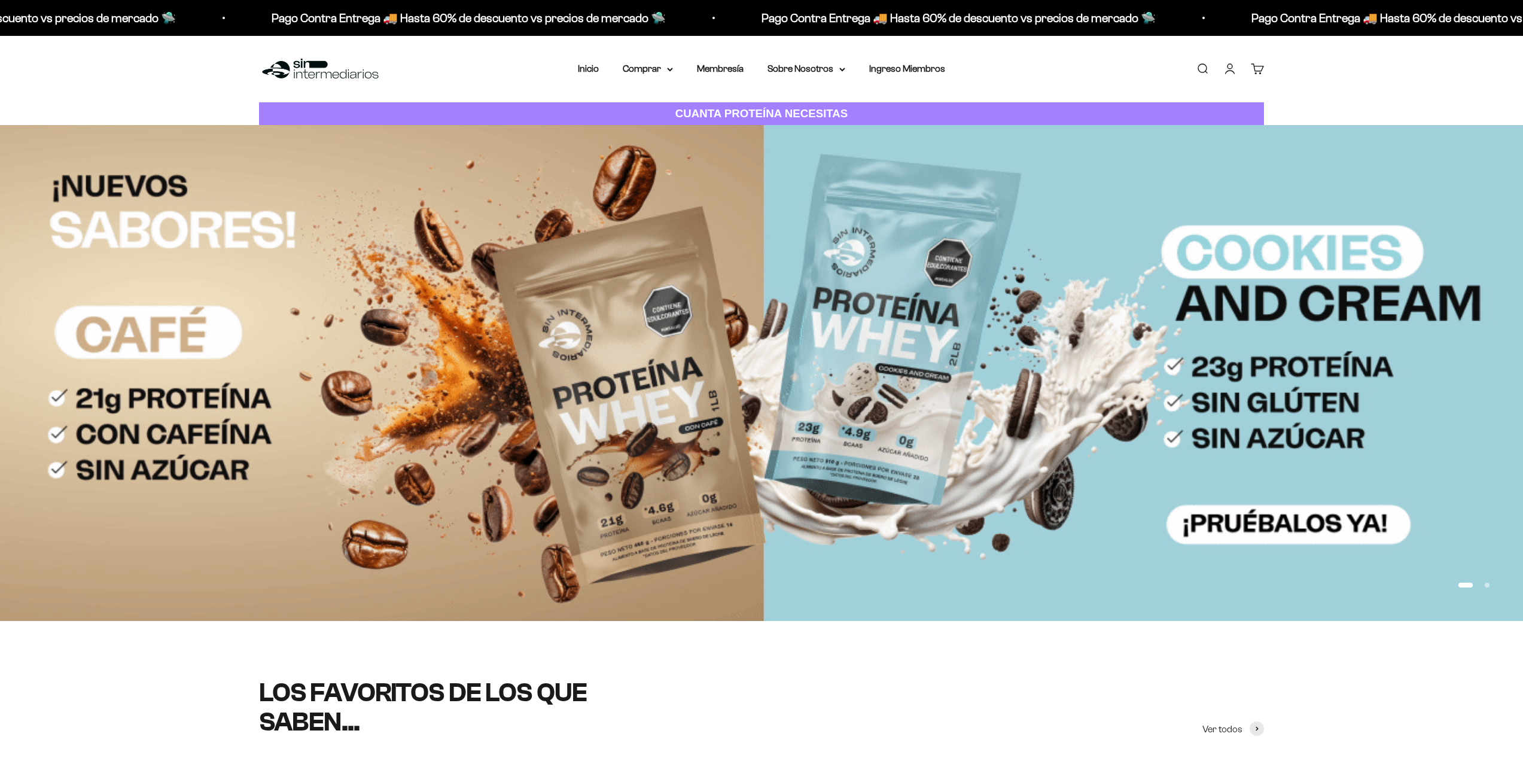  I want to click on a: Membresía, so click(720, 68).